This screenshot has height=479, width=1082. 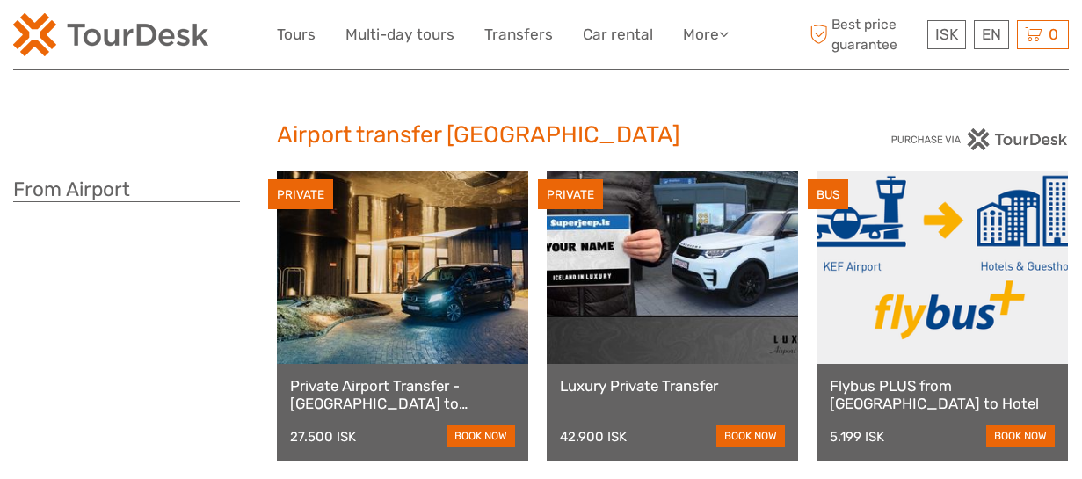 I want to click on a: Car rental, so click(x=618, y=34).